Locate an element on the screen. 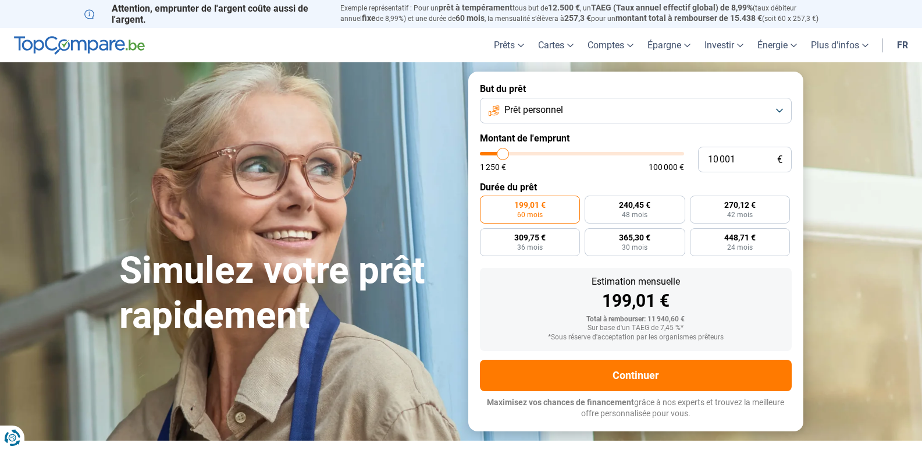 This screenshot has width=922, height=450. p: Attention, emprunter de l'argent coûte aussi de l'argent. is located at coordinates (205, 14).